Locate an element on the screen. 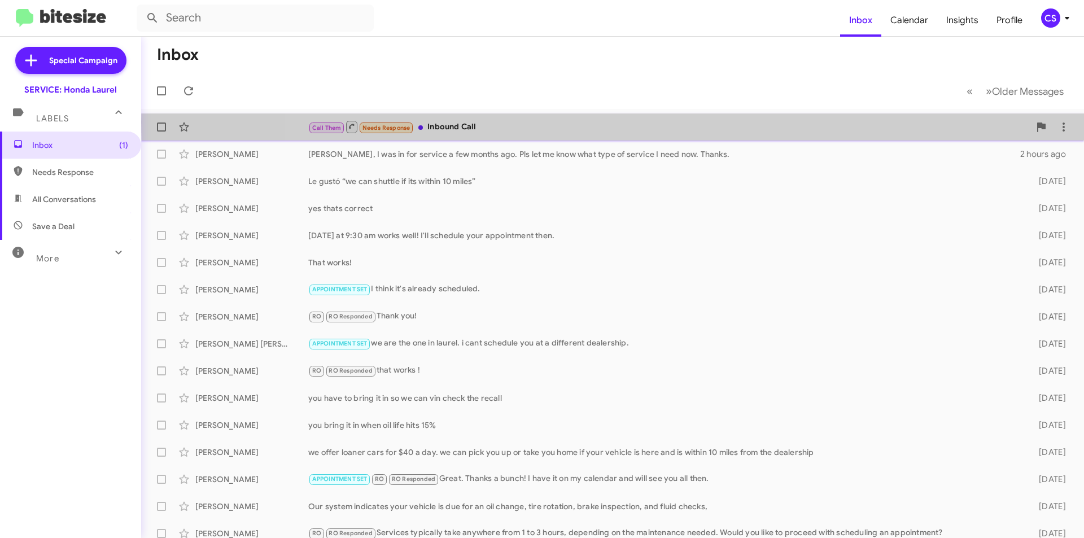 The height and width of the screenshot is (538, 1084). button: Previous is located at coordinates (969, 91).